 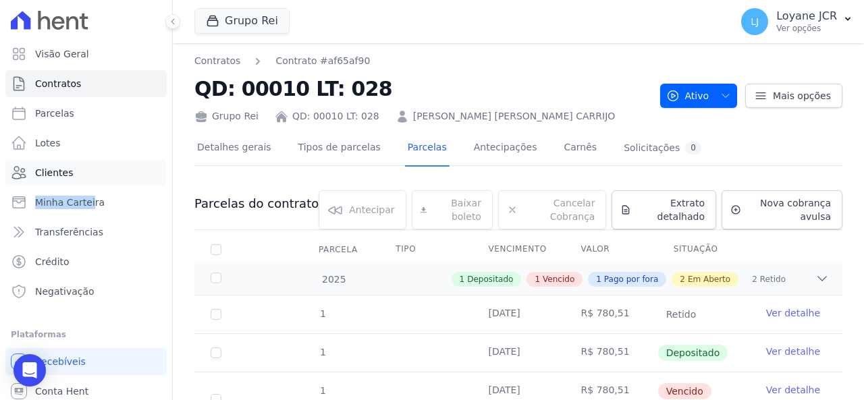 I want to click on button: LJ Loyane JCR Ver opções, so click(x=797, y=22).